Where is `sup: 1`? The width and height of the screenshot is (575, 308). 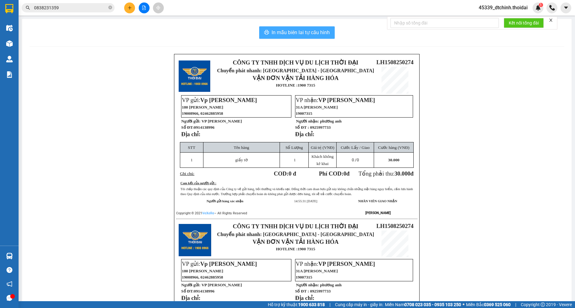
sup: 1 is located at coordinates (541, 5).